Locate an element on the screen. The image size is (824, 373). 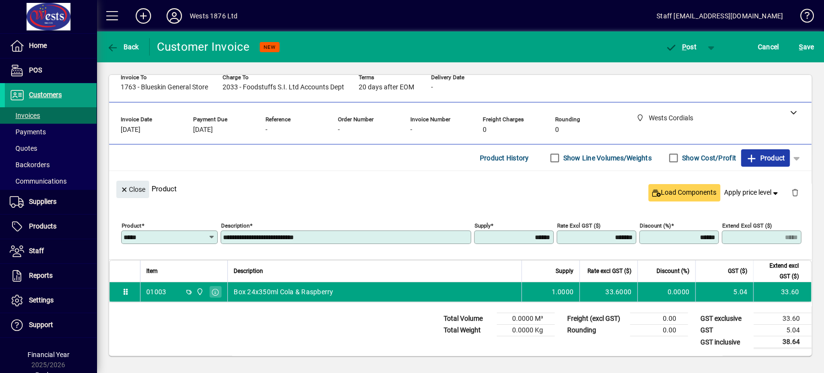
a: Support is located at coordinates (51, 325).